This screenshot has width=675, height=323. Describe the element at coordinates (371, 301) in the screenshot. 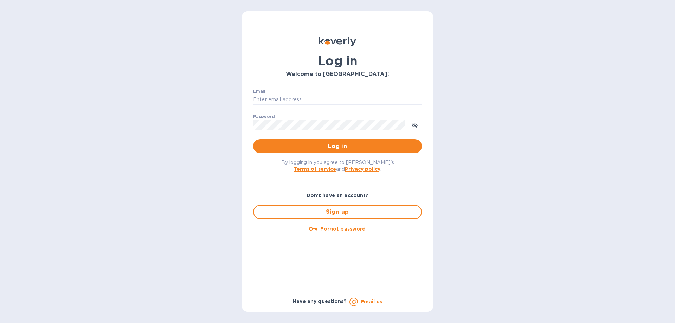

I see `b: Email us` at that location.